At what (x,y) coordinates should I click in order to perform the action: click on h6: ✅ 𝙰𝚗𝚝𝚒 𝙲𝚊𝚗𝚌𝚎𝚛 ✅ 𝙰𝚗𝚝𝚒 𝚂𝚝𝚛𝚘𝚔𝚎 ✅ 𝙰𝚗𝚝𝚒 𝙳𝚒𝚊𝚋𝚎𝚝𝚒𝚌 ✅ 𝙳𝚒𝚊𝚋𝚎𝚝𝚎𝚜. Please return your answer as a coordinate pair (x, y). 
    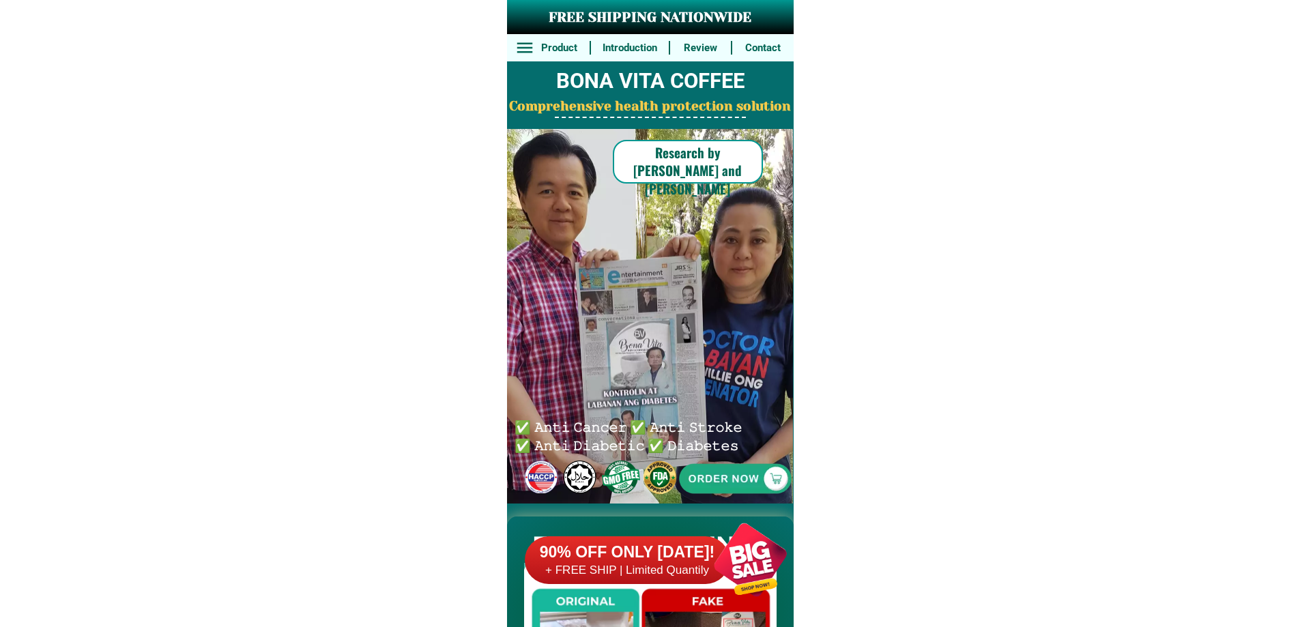
    Looking at the image, I should click on (631, 435).